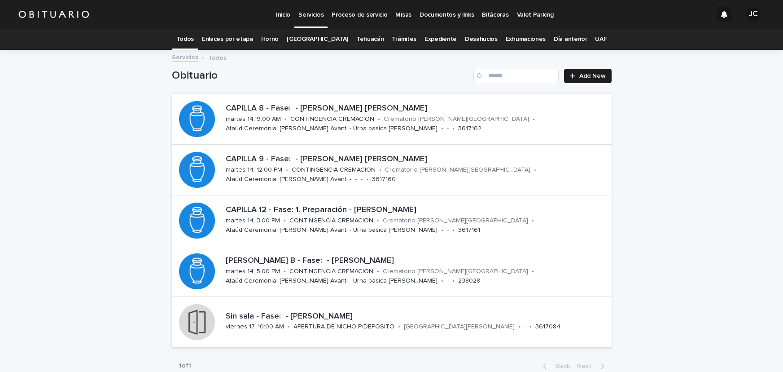 Image resolution: width=783 pixels, height=372 pixels. What do you see at coordinates (185, 57) in the screenshot?
I see `a: Servicios` at bounding box center [185, 57].